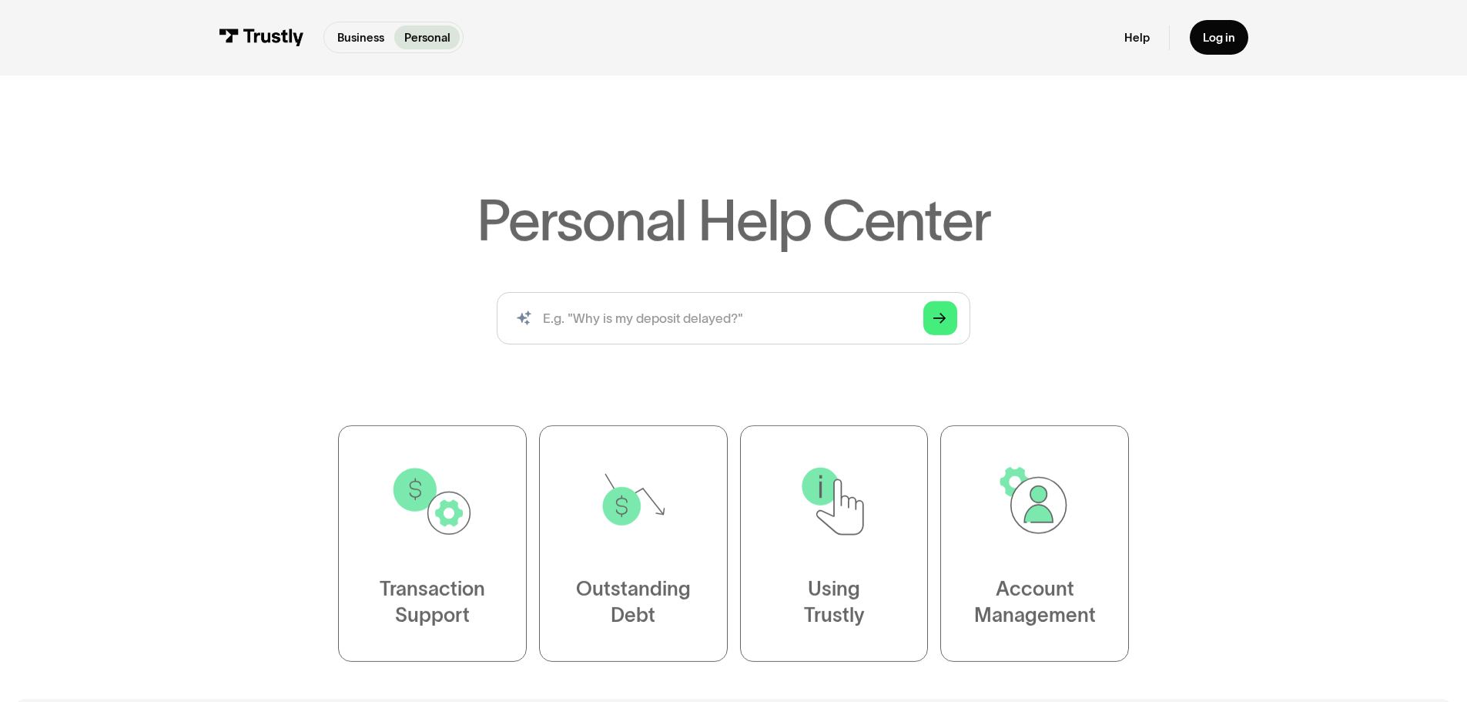 This screenshot has height=702, width=1467. What do you see at coordinates (1219, 37) in the screenshot?
I see `div: Log in` at bounding box center [1219, 37].